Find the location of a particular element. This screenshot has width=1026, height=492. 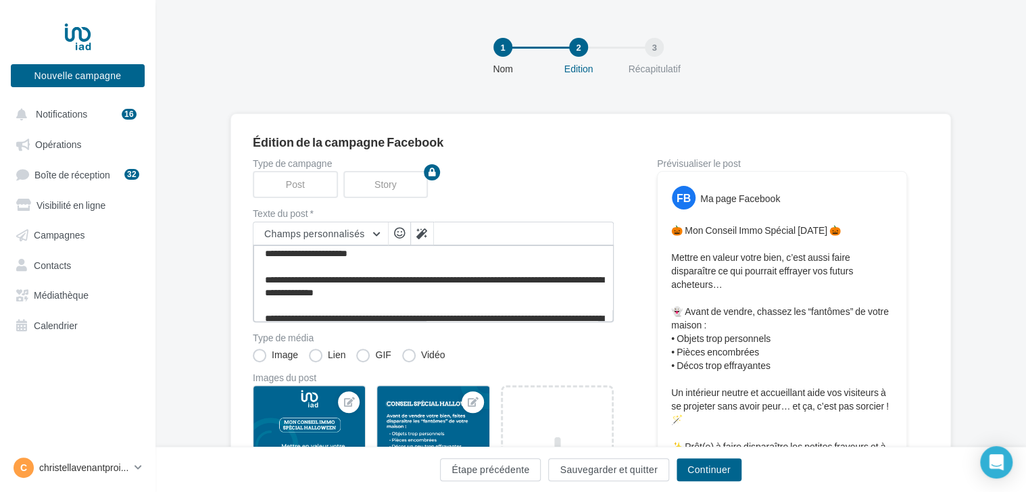

span: Campagnes is located at coordinates (59, 234).